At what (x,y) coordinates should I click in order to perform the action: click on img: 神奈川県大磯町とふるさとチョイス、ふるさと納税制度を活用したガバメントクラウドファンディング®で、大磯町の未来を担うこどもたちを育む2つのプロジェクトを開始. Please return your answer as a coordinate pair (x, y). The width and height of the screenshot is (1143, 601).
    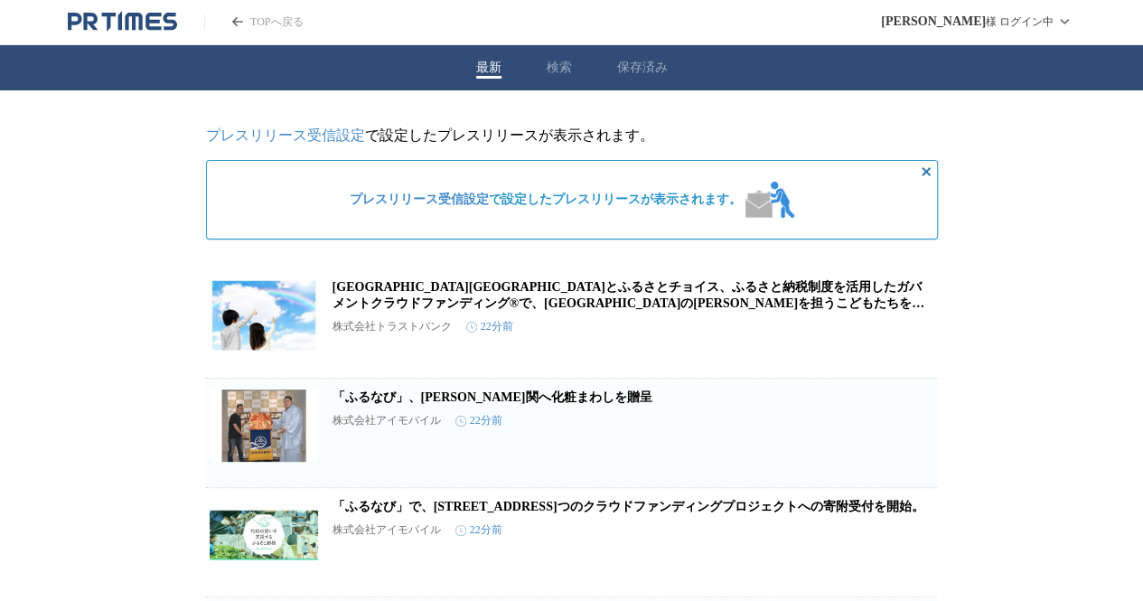
    Looking at the image, I should click on (264, 315).